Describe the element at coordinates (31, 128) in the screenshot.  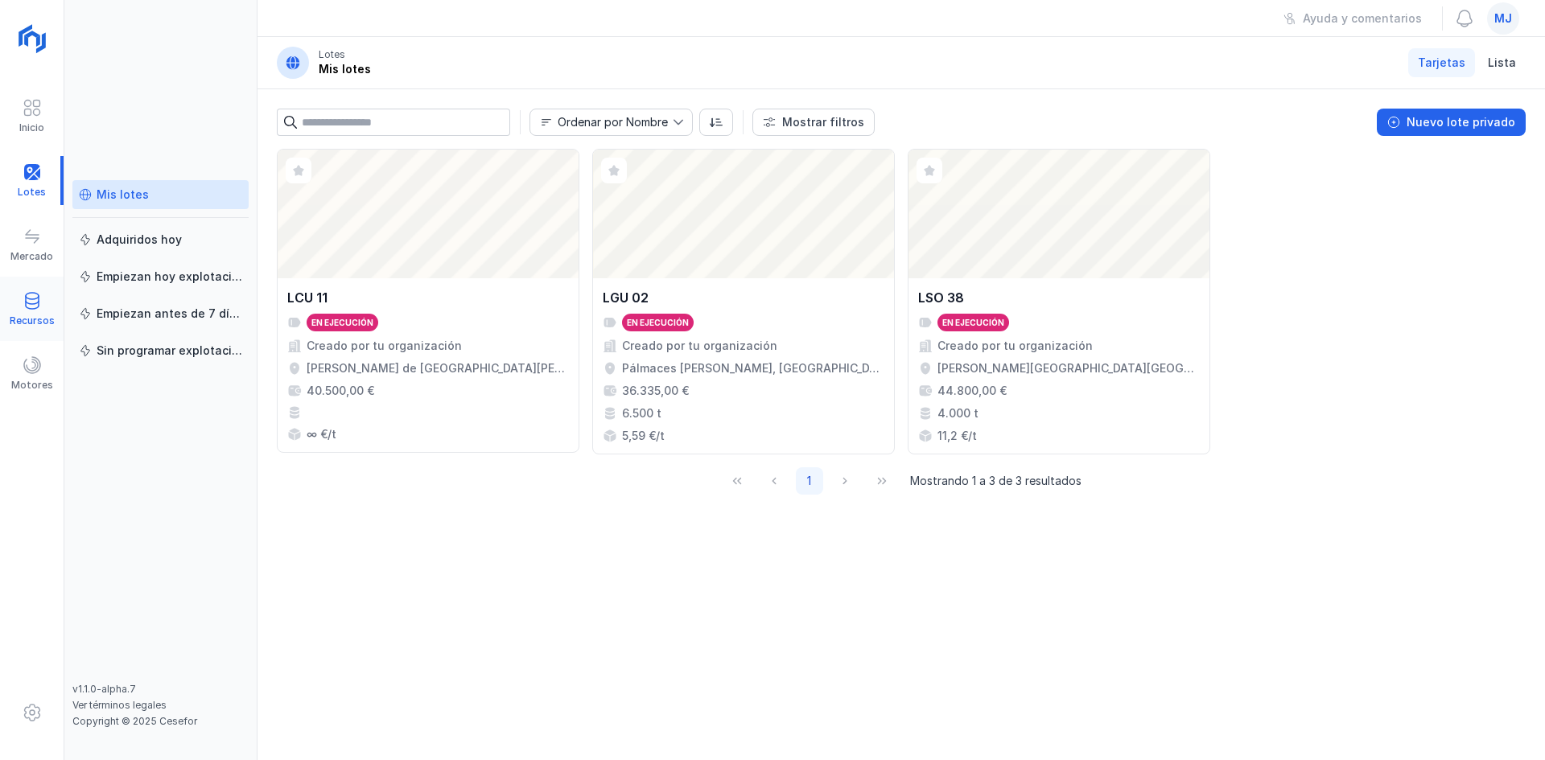
I see `div: Inicio` at that location.